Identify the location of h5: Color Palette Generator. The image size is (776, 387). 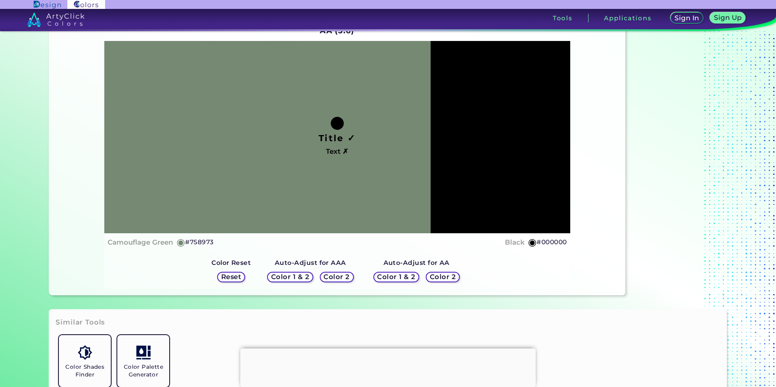
(143, 371).